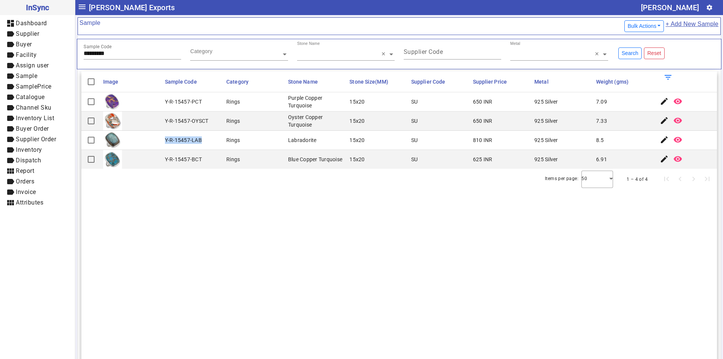 This screenshot has width=723, height=359. What do you see at coordinates (25, 181) in the screenshot?
I see `span: Orders` at bounding box center [25, 181].